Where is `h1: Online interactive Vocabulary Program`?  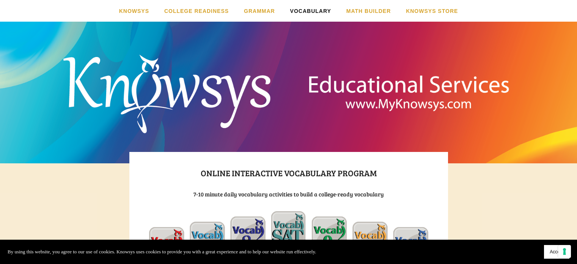
h1: Online interactive Vocabulary Program is located at coordinates (289, 173).